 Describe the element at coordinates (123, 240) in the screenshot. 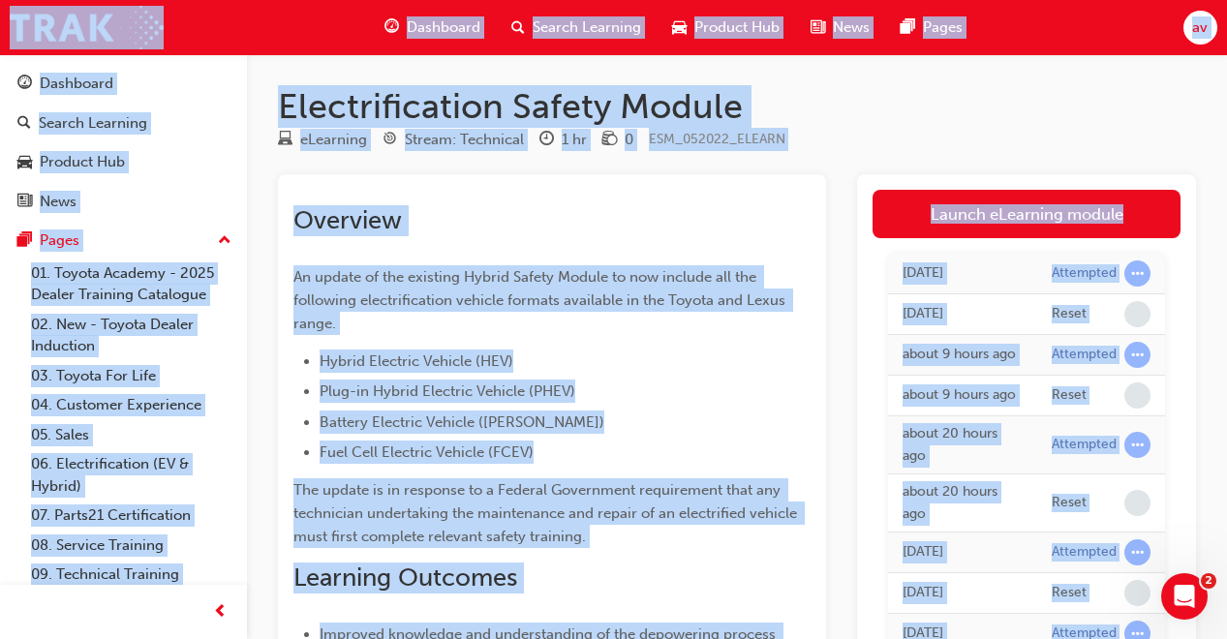

I see `button: Pages` at that location.